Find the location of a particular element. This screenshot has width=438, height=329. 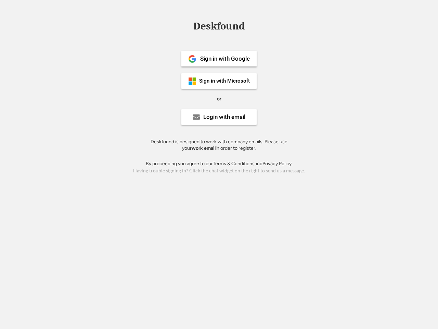

div: Deskfound is located at coordinates (219, 26).